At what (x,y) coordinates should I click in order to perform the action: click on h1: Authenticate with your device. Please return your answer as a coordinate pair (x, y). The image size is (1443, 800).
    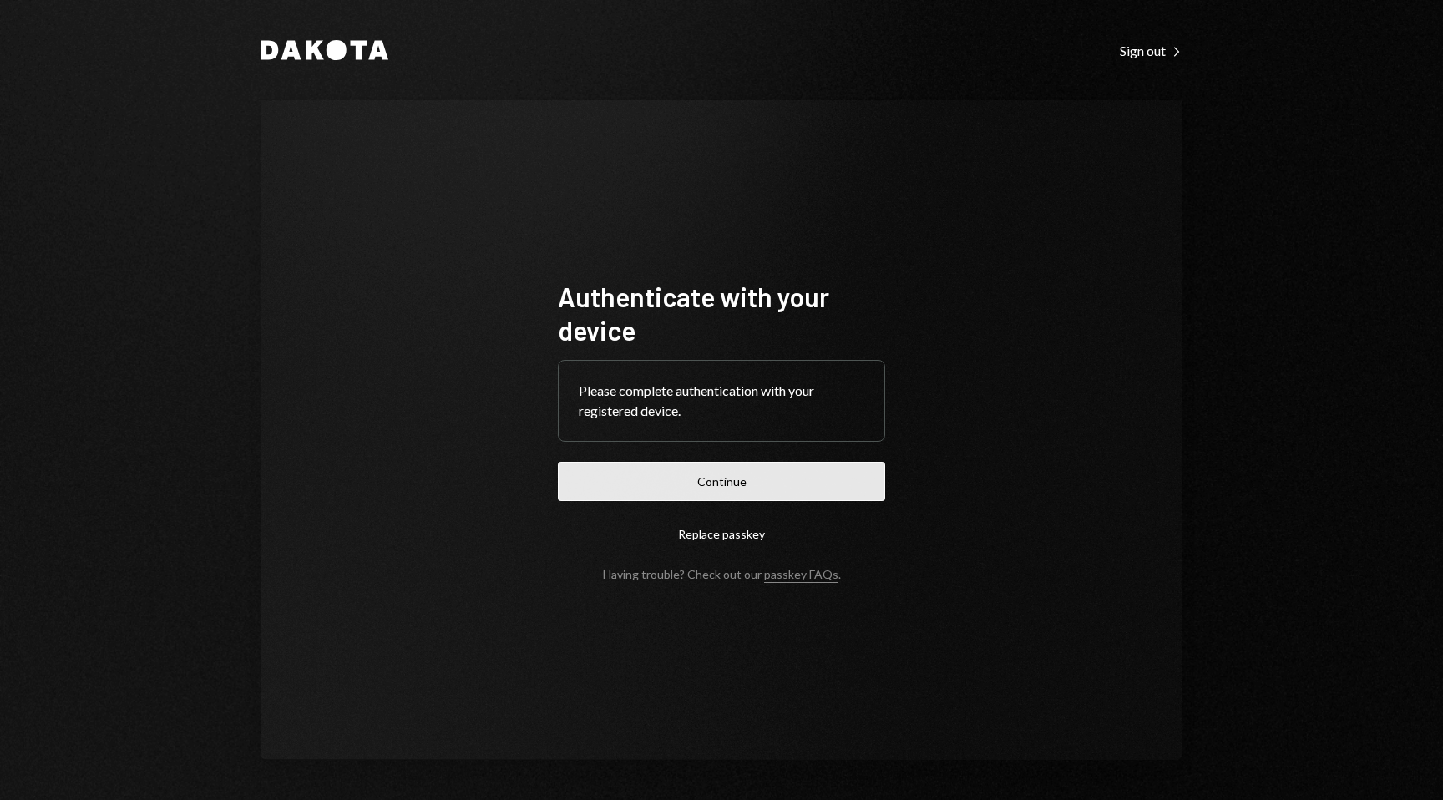
    Looking at the image, I should click on (721, 313).